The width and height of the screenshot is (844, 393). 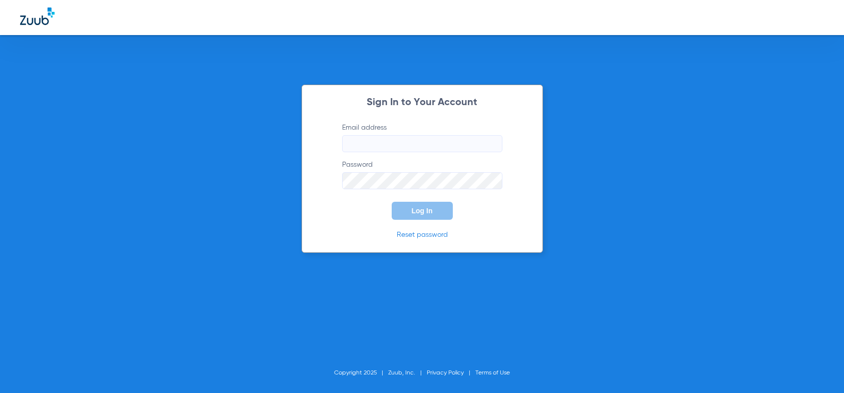 I want to click on li: Copyright 2025, so click(x=361, y=373).